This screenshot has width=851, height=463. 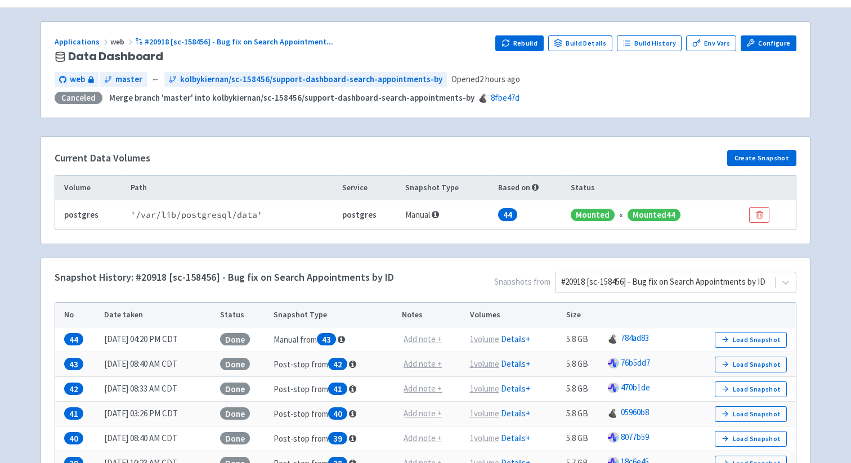 I want to click on a: 8077b59, so click(x=635, y=437).